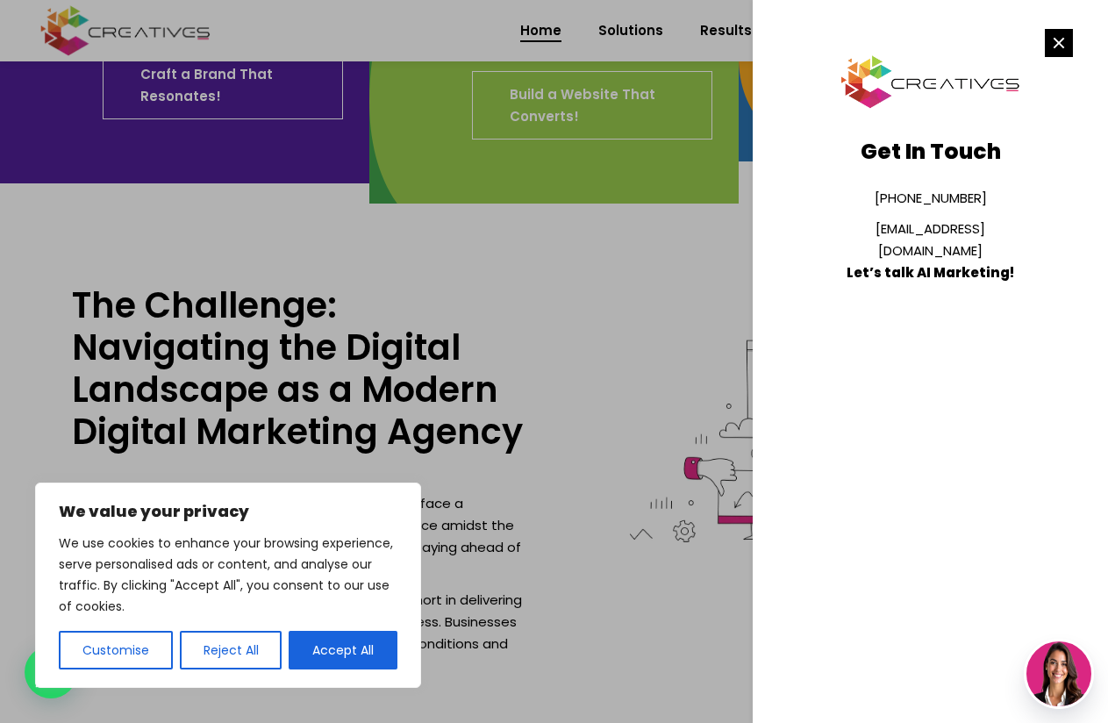 This screenshot has height=723, width=1108. Describe the element at coordinates (231, 650) in the screenshot. I see `button: Reject All` at that location.